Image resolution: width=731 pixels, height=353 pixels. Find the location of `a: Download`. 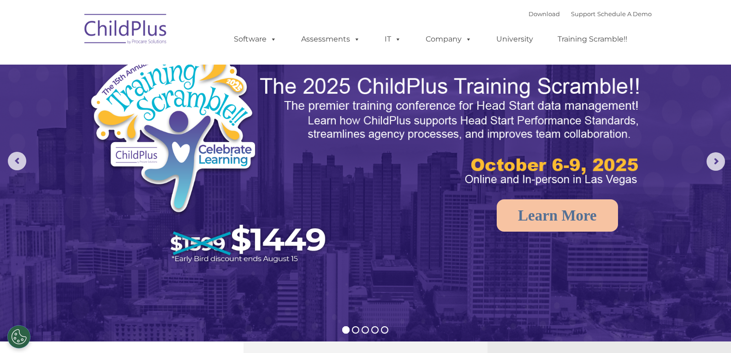

a: Download is located at coordinates (544, 14).